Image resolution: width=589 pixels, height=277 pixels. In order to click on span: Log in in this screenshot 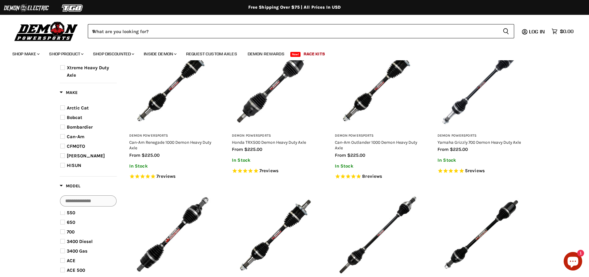, I will do `click(536, 32)`.